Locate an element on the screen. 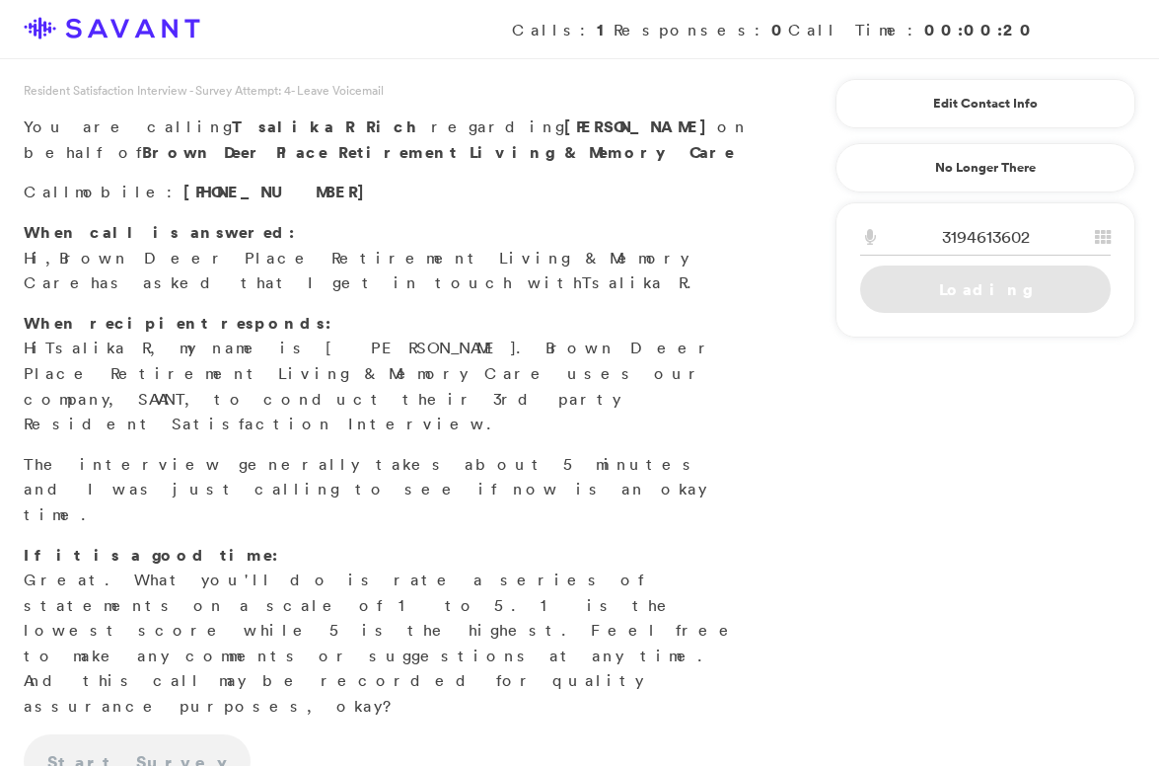 This screenshot has height=766, width=1159. strong: When call is answered: is located at coordinates (159, 232).